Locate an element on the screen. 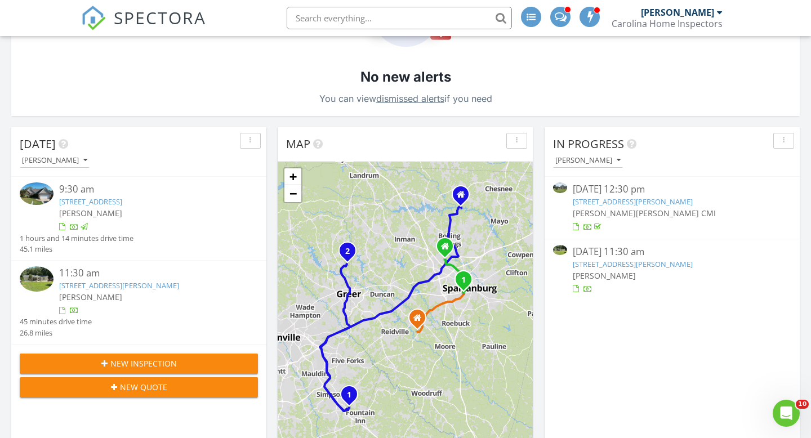 The image size is (811, 438). a: dismissed alerts is located at coordinates (410, 99).